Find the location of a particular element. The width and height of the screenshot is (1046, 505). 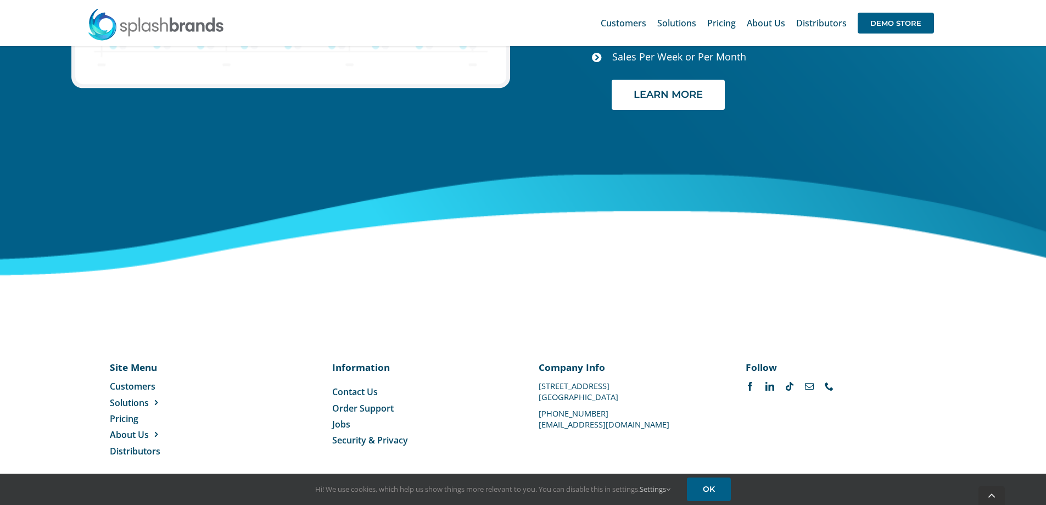

p: Information is located at coordinates (420, 367).